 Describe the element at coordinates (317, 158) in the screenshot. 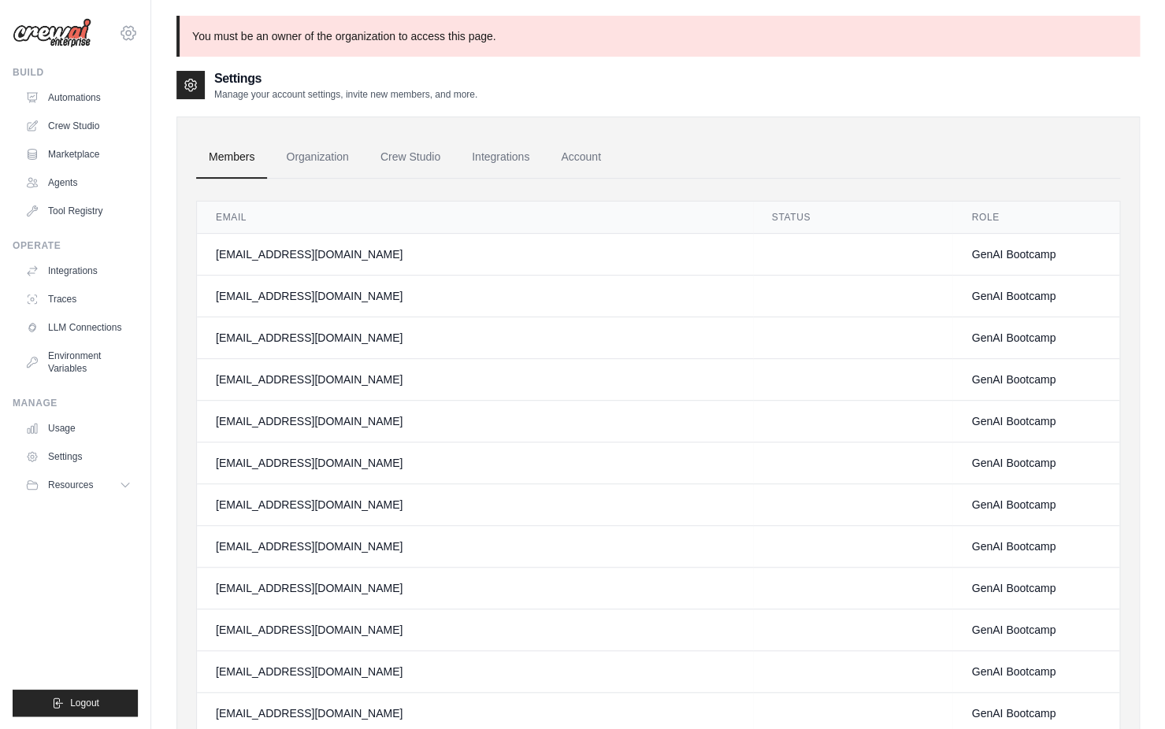

I see `a: Organization` at that location.